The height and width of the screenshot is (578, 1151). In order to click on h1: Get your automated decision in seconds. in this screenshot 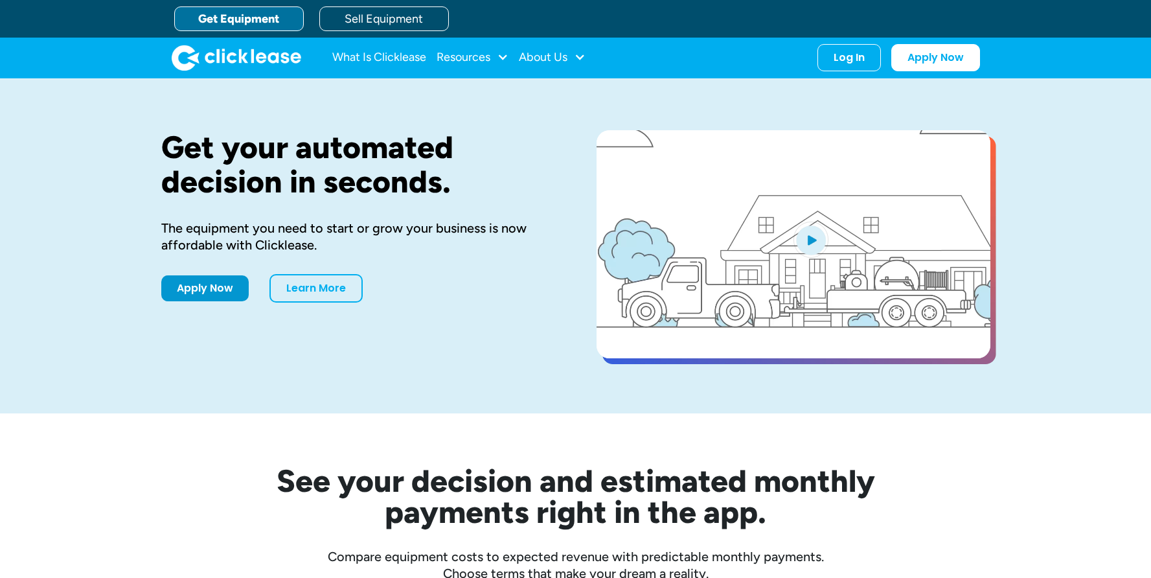, I will do `click(358, 164)`.